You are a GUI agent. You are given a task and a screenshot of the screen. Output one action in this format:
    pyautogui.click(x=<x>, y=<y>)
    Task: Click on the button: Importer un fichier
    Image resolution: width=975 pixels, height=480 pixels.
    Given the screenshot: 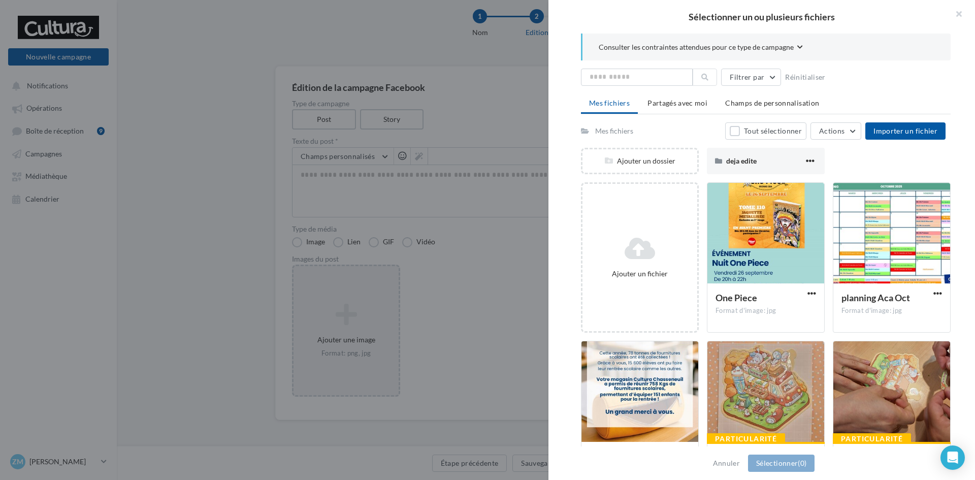 What is the action you would take?
    pyautogui.click(x=905, y=131)
    